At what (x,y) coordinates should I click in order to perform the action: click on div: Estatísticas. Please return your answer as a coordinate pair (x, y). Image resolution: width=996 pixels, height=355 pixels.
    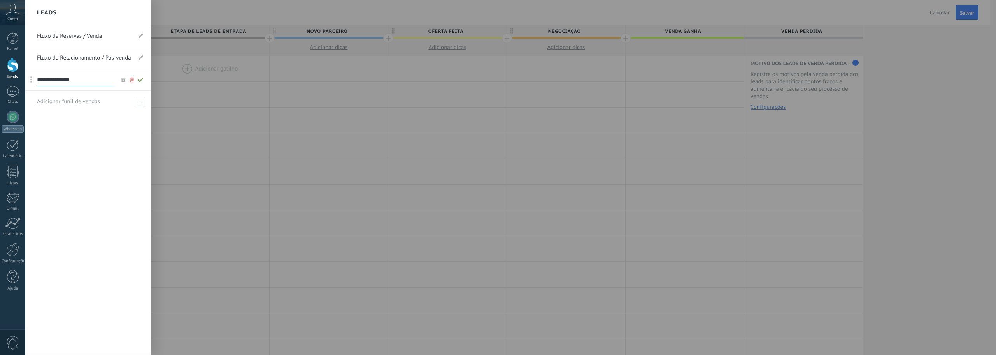
    Looking at the image, I should click on (13, 234).